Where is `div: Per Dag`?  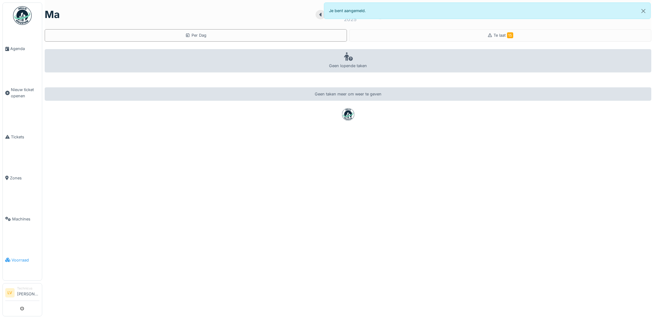 div: Per Dag is located at coordinates (196, 35).